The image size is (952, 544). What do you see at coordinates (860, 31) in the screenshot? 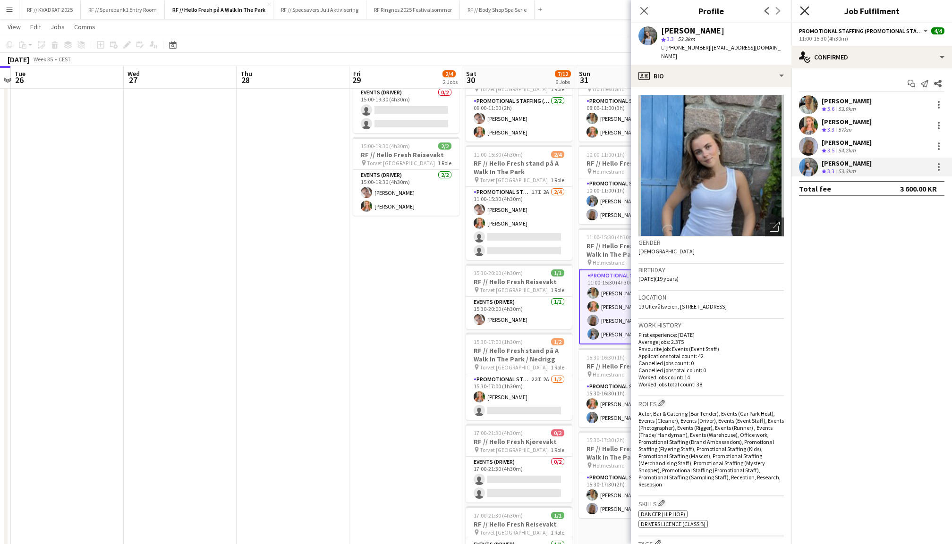
I see `span: Promotional Staffing (Promotional Staff)` at bounding box center [860, 31].